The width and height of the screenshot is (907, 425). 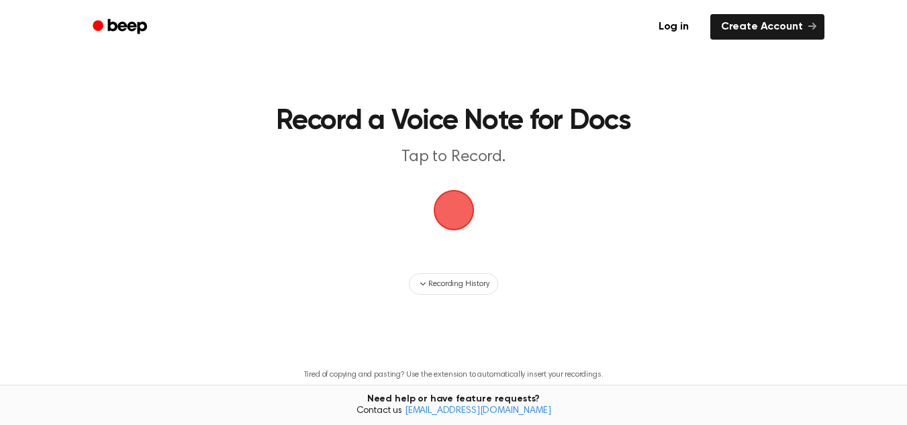 I want to click on h1: Record a Voice Note for Docs, so click(x=453, y=122).